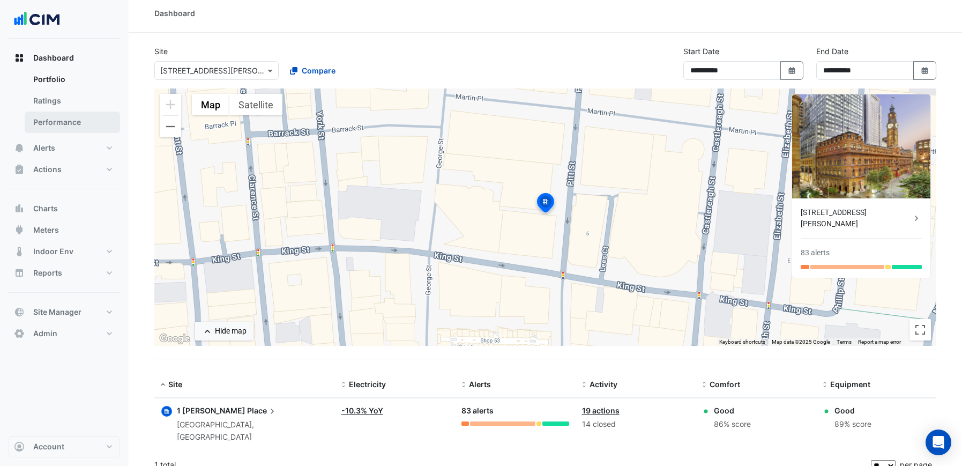 This screenshot has width=962, height=466. Describe the element at coordinates (37, 19) in the screenshot. I see `img: Company Logo` at that location.